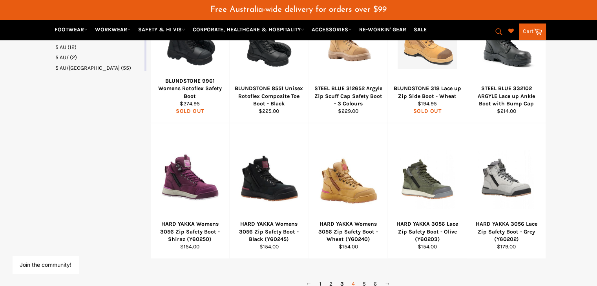 This screenshot has height=286, width=597. I want to click on span: (55), so click(126, 68).